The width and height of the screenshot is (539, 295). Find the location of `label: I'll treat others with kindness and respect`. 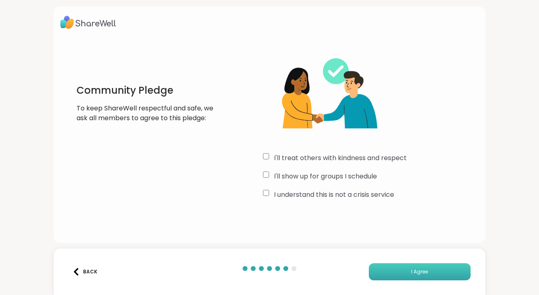

label: I'll treat others with kindness and respect is located at coordinates (340, 158).